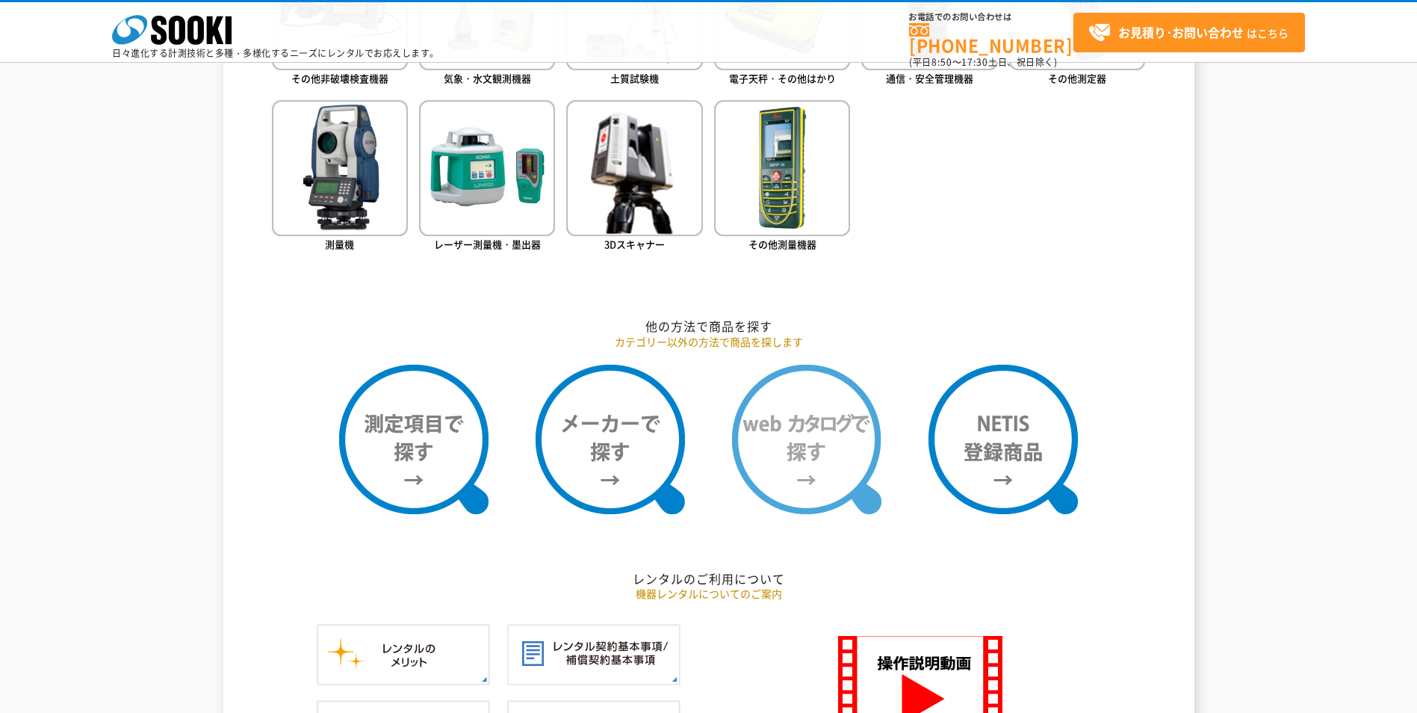 Image resolution: width=1417 pixels, height=713 pixels. I want to click on span: レーザー測量機・墨出器, so click(487, 244).